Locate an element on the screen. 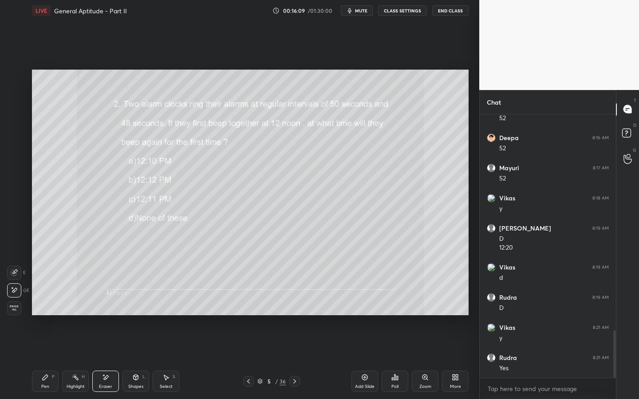  div: P is located at coordinates (53, 377).